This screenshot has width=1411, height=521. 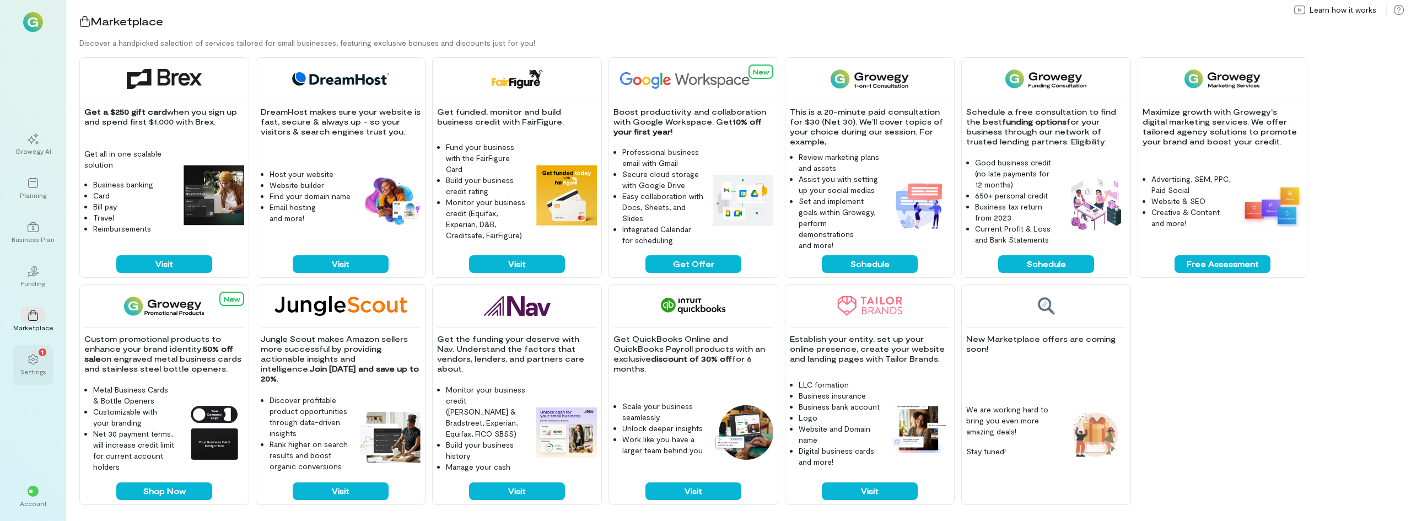 What do you see at coordinates (214, 432) in the screenshot?
I see `img: Growegy Promo Products feature` at bounding box center [214, 432].